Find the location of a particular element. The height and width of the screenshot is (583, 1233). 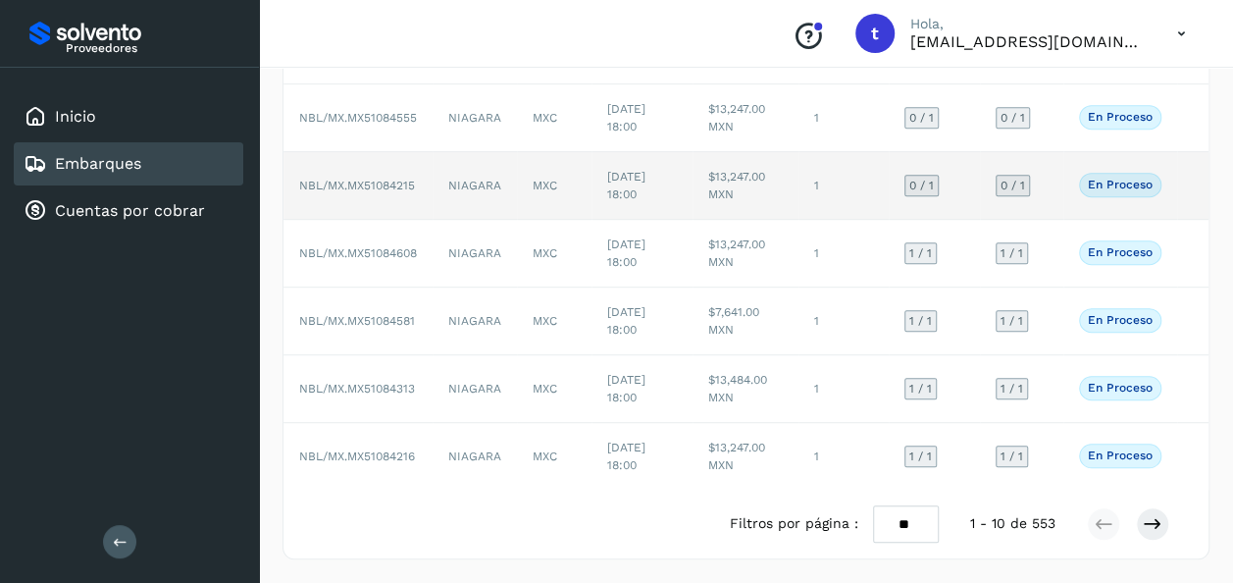

span: NBL/MX.MX51084608 is located at coordinates (358, 253).